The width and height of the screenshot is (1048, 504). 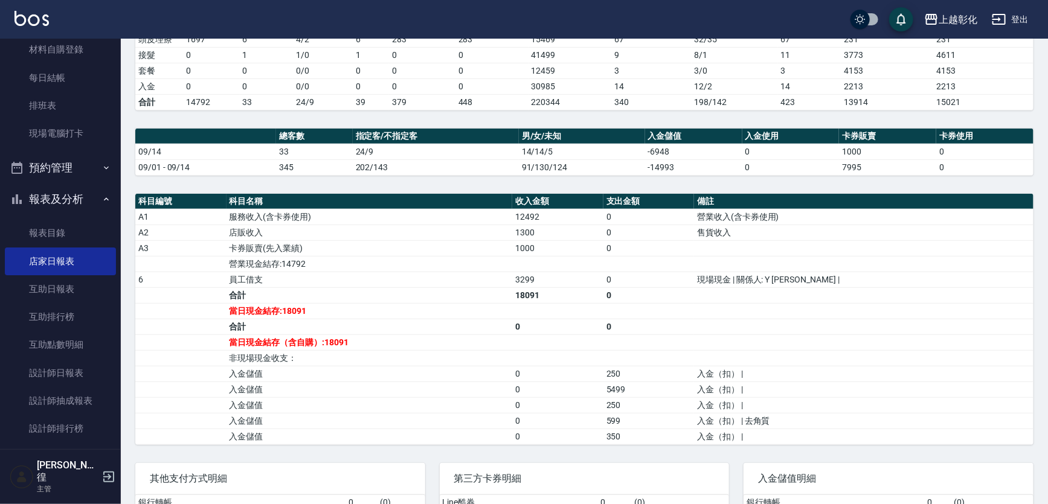 I want to click on td: 4153, so click(x=887, y=71).